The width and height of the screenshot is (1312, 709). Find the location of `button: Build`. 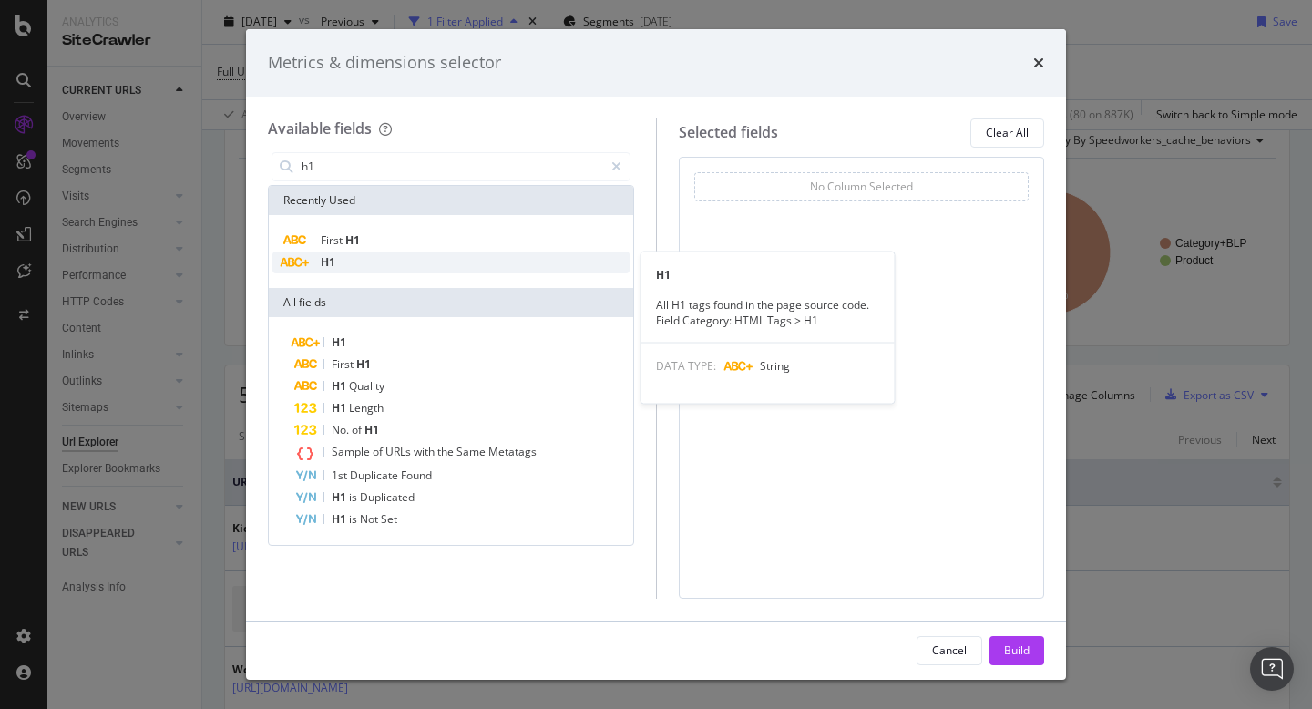

button: Build is located at coordinates (1017, 651).